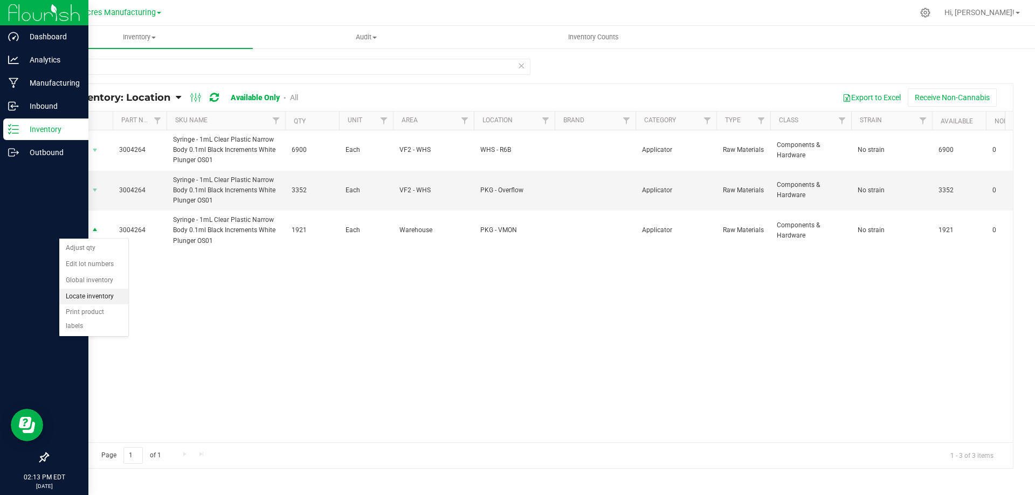 This screenshot has width=1035, height=495. I want to click on button: Export to Excel, so click(872, 98).